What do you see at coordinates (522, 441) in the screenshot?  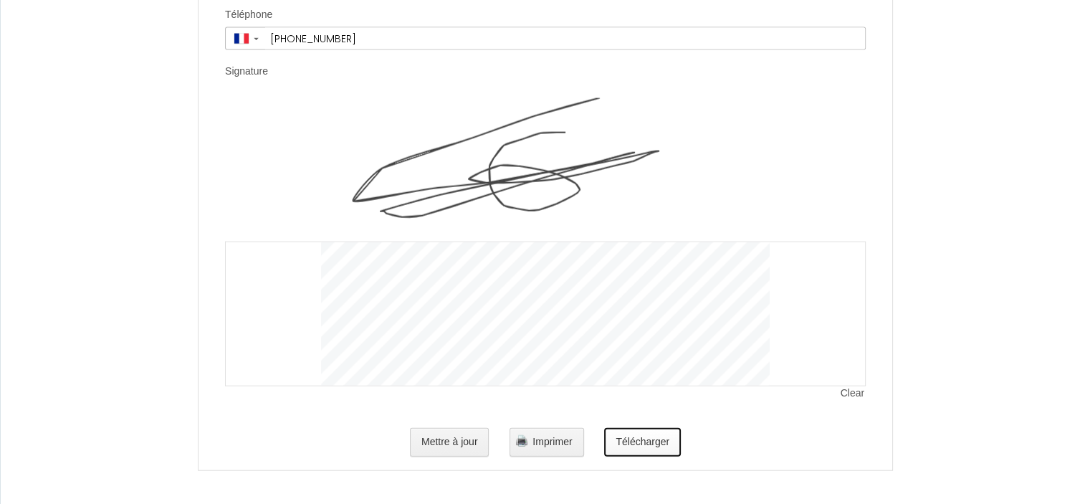 I see `img: printer.png` at bounding box center [522, 441].